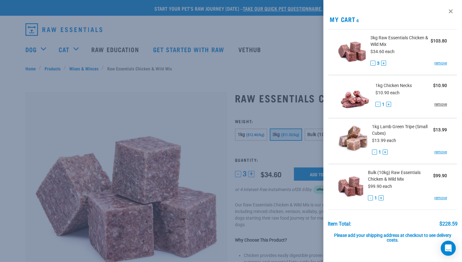 This screenshot has height=262, width=462. I want to click on span: 1kg Chicken Necks, so click(394, 85).